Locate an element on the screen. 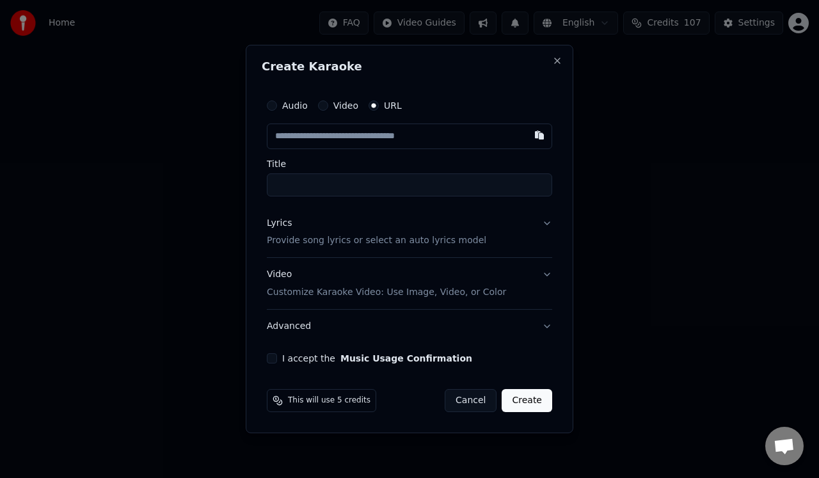 Image resolution: width=819 pixels, height=478 pixels. label: Audio is located at coordinates (295, 106).